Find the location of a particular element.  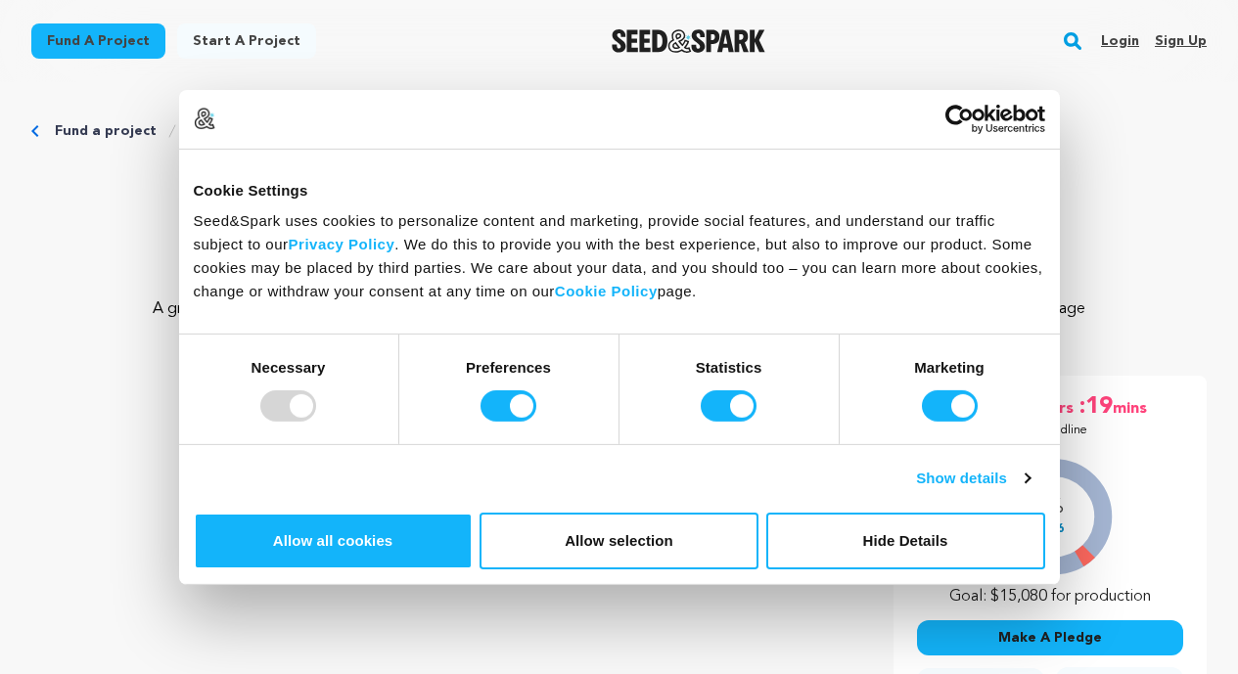

a: Privacy Policy is located at coordinates (341, 244).